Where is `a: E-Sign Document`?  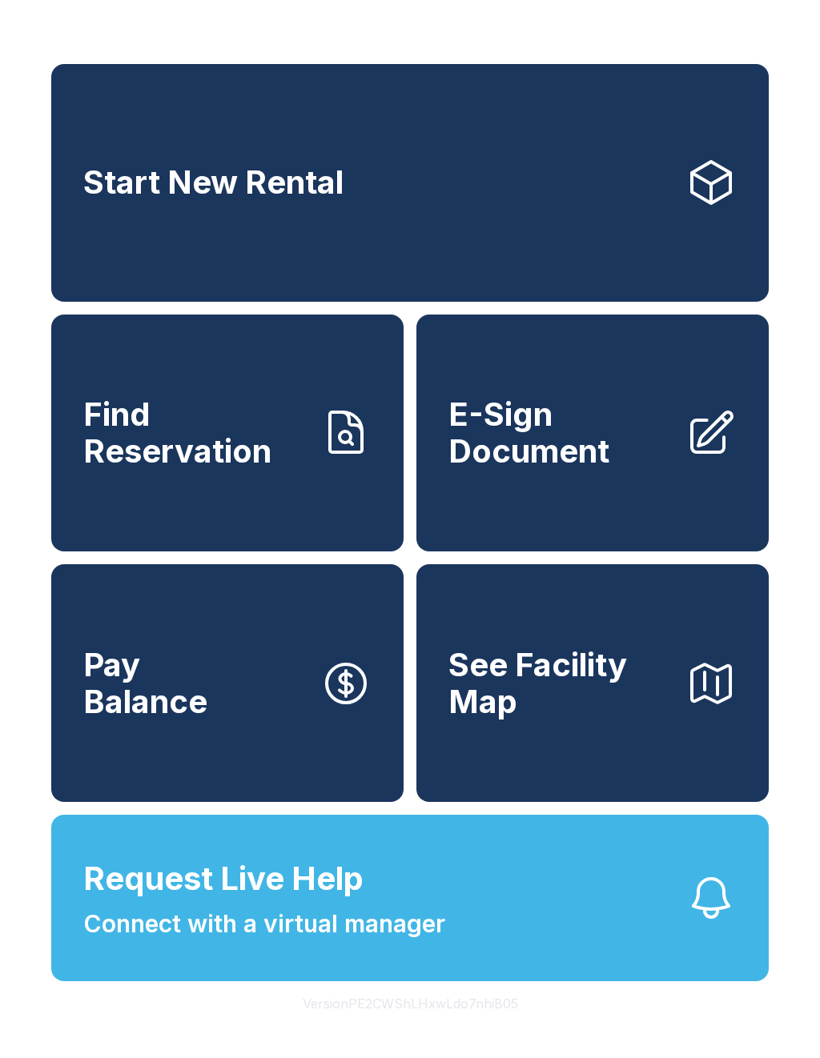
a: E-Sign Document is located at coordinates (592, 433).